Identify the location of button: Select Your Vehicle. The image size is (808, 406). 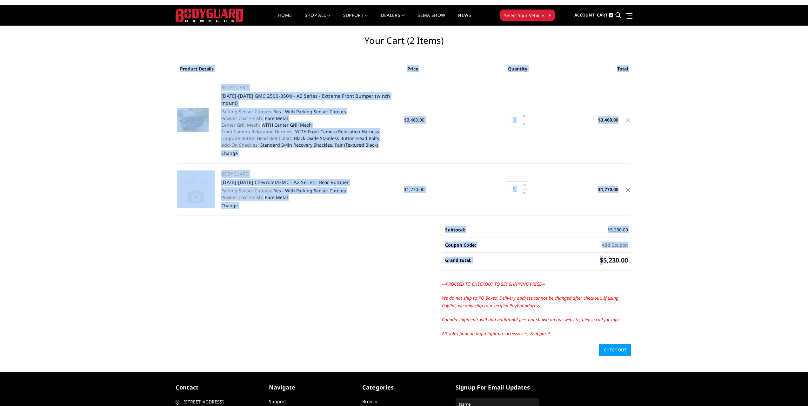
(527, 15).